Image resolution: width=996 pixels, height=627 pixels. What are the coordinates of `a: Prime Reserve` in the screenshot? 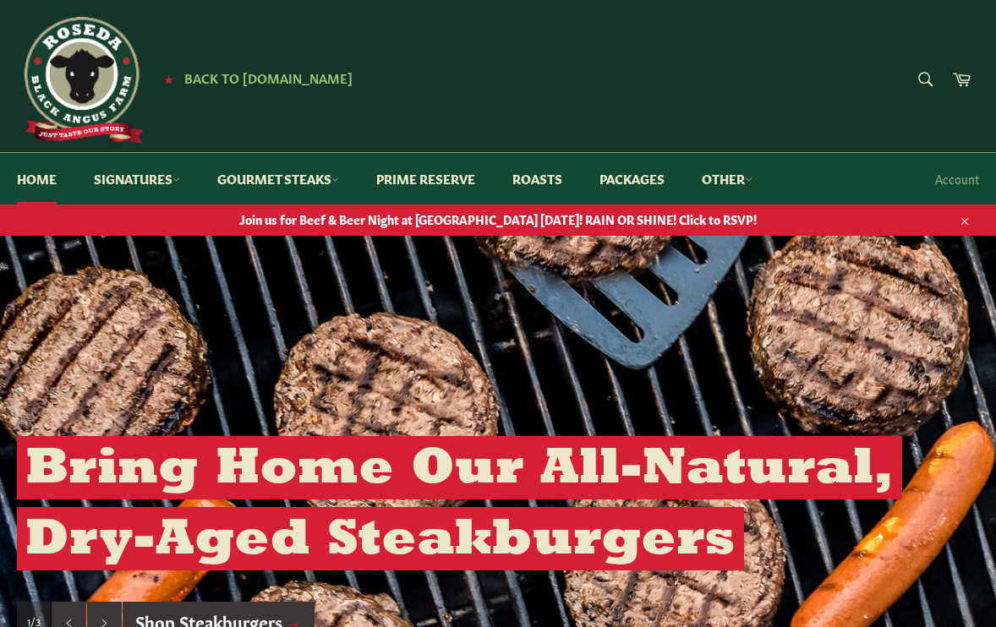 It's located at (425, 178).